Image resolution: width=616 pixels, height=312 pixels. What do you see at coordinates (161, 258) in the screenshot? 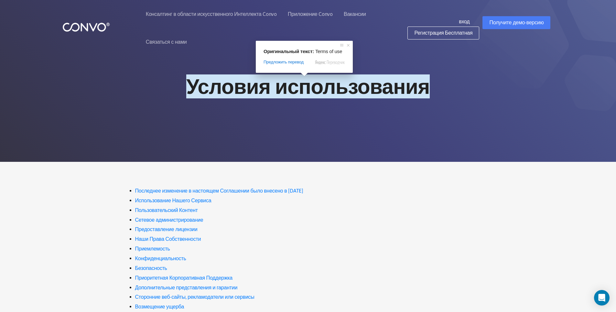
I see `a: Конфиденциальность` at bounding box center [161, 258].